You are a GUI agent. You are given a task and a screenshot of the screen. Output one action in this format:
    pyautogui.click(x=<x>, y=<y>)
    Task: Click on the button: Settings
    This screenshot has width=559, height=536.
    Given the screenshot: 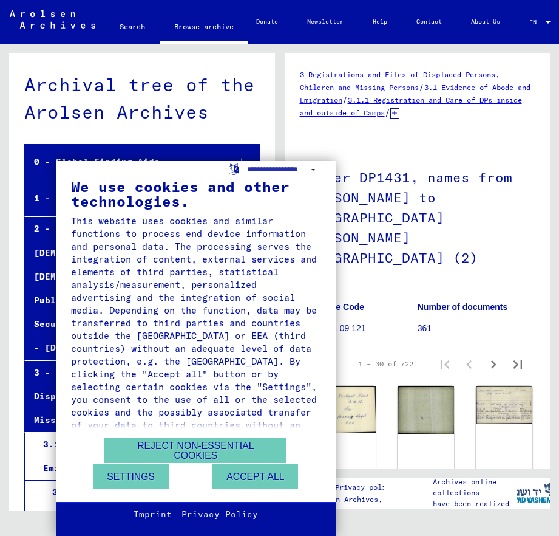 What is the action you would take?
    pyautogui.click(x=131, y=476)
    